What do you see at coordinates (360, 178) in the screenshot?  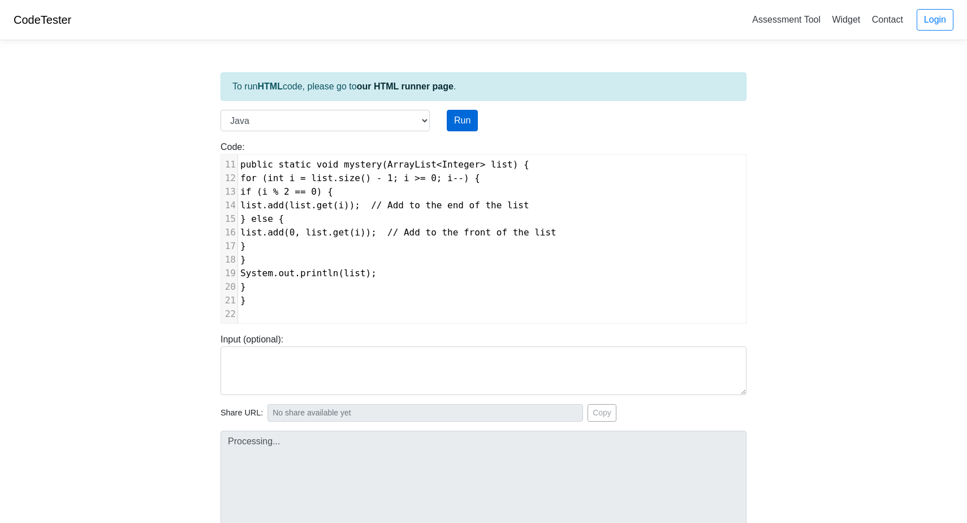 I see `span: for (int i = list.size() - 1; i >= 0; i--) {` at bounding box center [360, 178].